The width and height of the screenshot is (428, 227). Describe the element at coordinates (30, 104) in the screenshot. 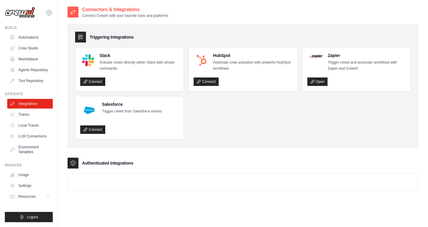

I see `a: Integrations` at that location.